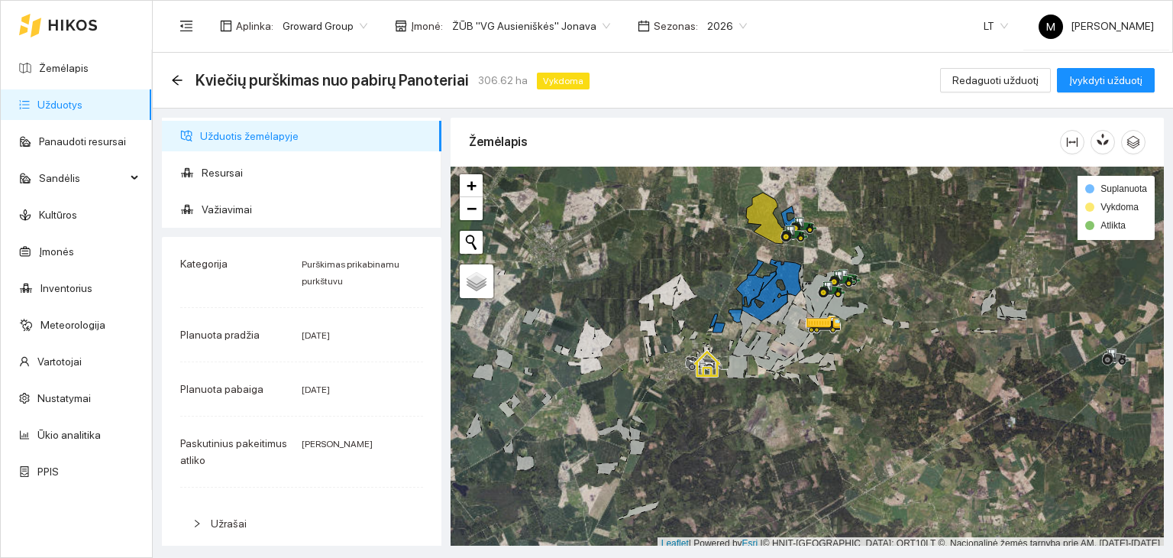 The width and height of the screenshot is (1173, 558). Describe the element at coordinates (60, 105) in the screenshot. I see `a: Užduotys` at that location.